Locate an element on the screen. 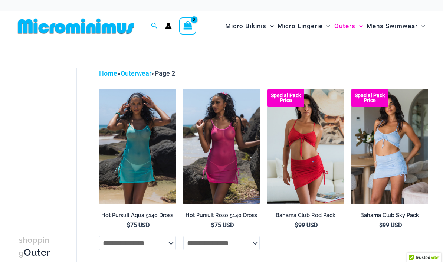  span: Page 2 is located at coordinates (165, 73).